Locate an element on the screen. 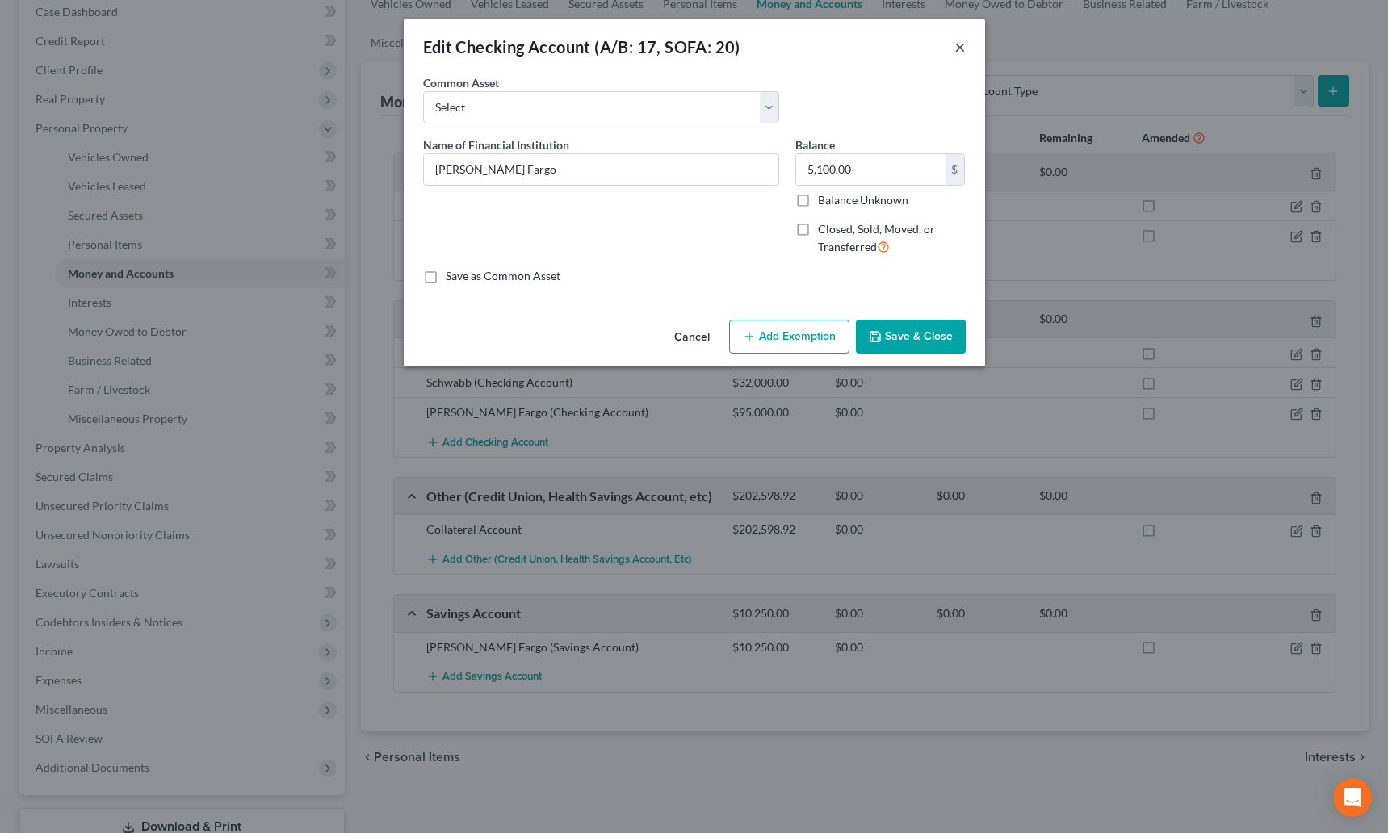 The image size is (1388, 833). button: Save & Close is located at coordinates (911, 337).